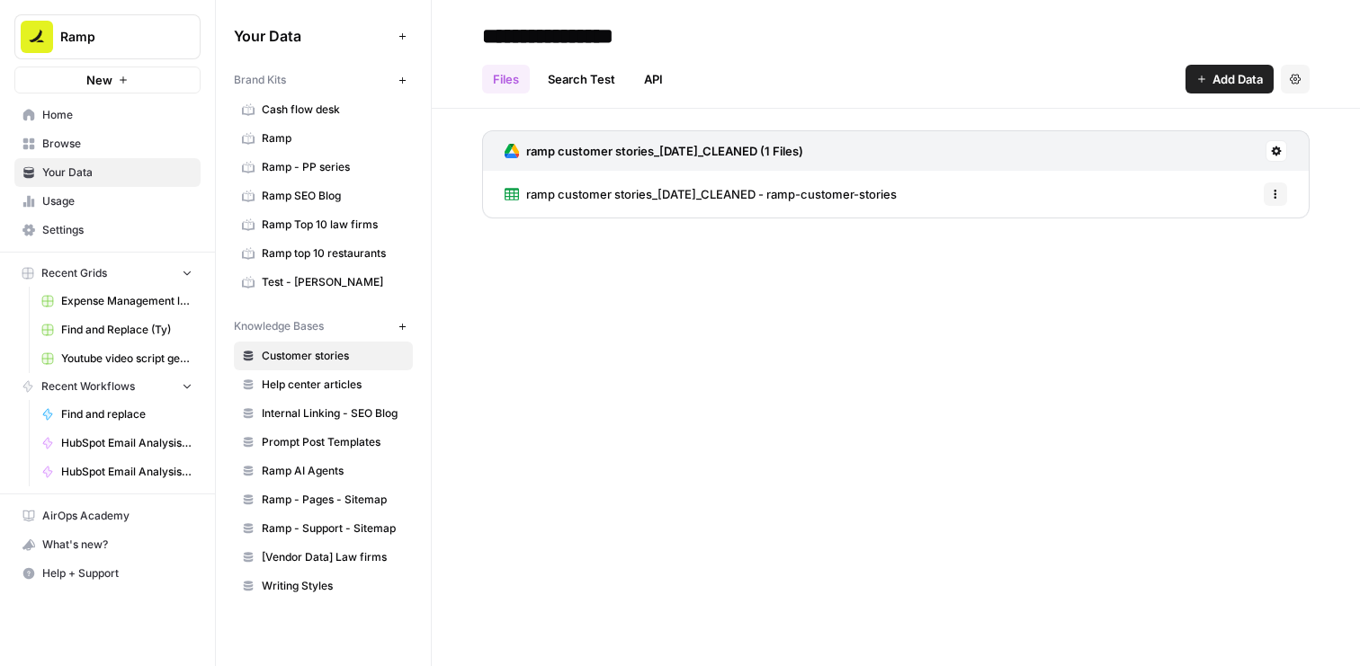  I want to click on button: Help + Support, so click(107, 574).